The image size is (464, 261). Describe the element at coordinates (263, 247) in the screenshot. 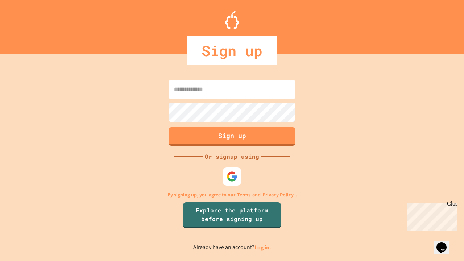

I see `a: Log in.` at that location.